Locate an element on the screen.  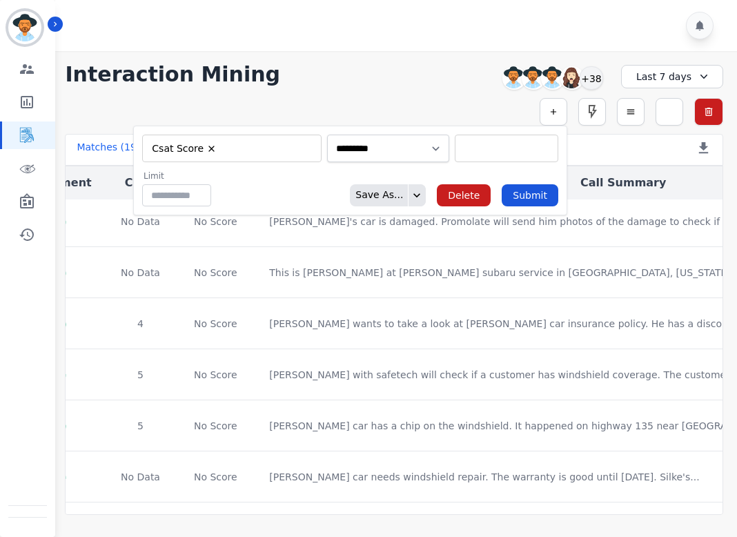
div: Last 7 days is located at coordinates (673, 77).